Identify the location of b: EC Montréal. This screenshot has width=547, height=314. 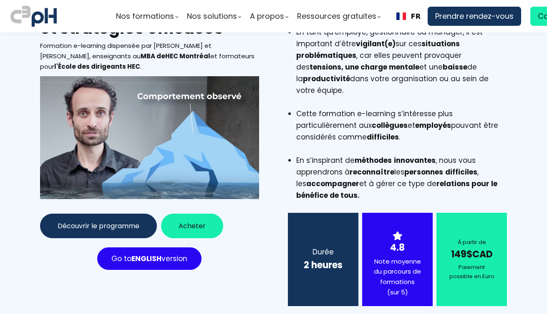
(188, 56).